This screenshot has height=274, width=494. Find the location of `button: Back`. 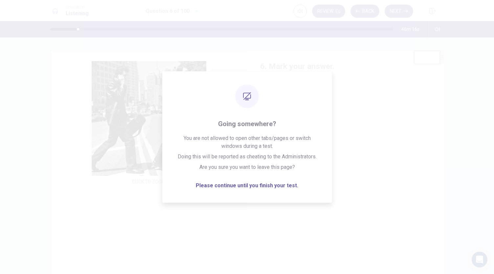

button: Back is located at coordinates (365, 11).